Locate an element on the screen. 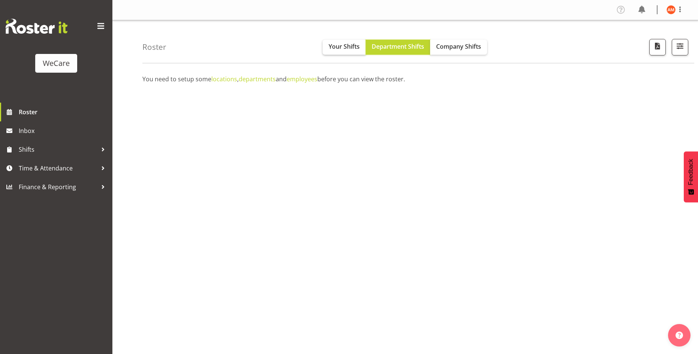 This screenshot has height=354, width=698. span: Time & Attendance is located at coordinates (58, 168).